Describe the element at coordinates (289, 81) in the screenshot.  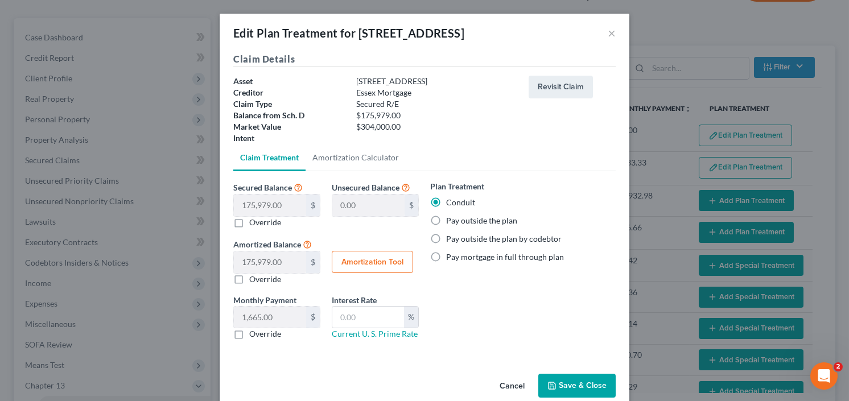
I see `div: Asset` at that location.